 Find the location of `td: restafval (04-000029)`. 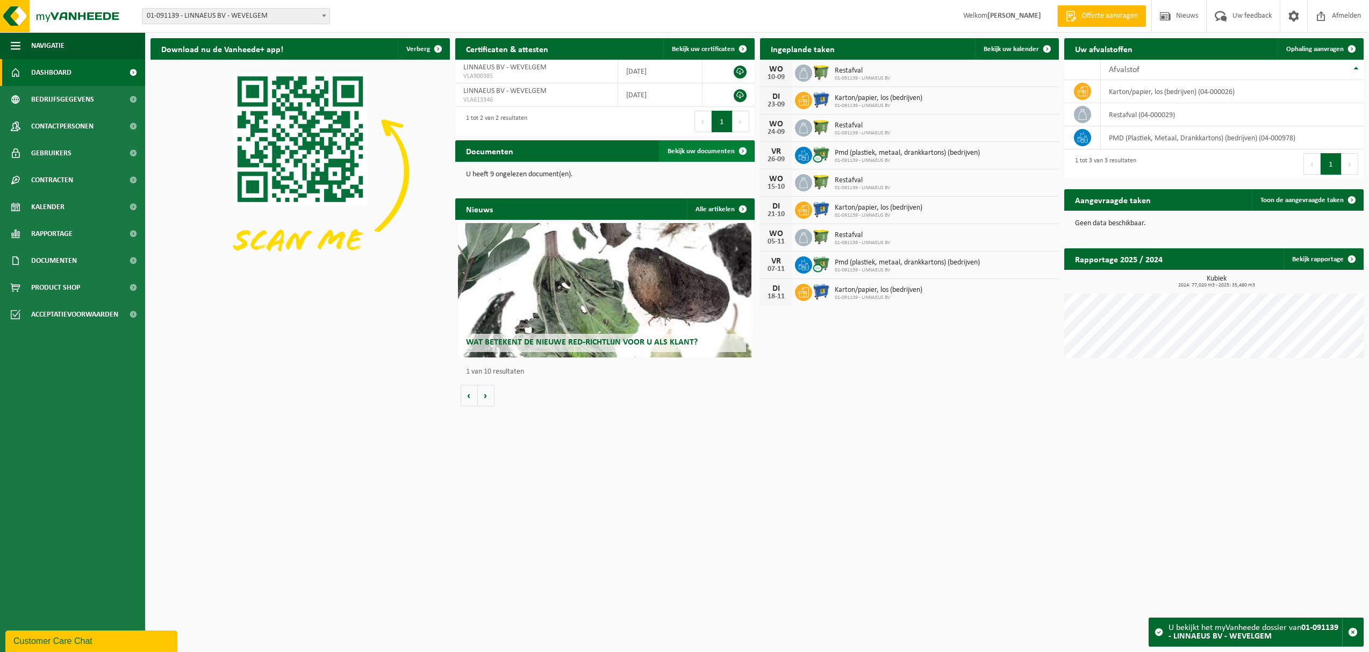

td: restafval (04-000029) is located at coordinates (1232, 115).